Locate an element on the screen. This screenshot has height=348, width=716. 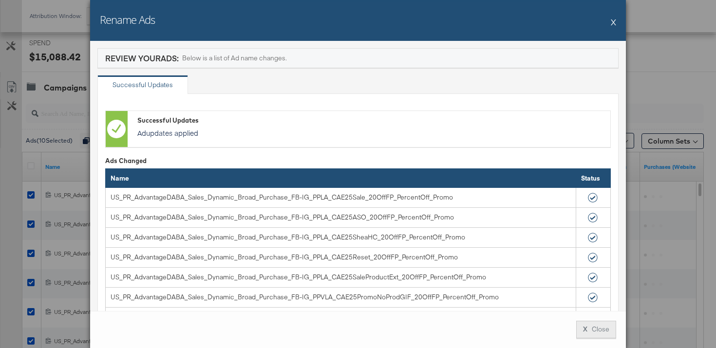
div: US_PR_AdvantageDABA_Sales_Dynamic_Broad_Purchase_FB-IG_PPLA_CAE25SheaHC_20OffFP_PercentOff_Promo is located at coordinates (341, 237).